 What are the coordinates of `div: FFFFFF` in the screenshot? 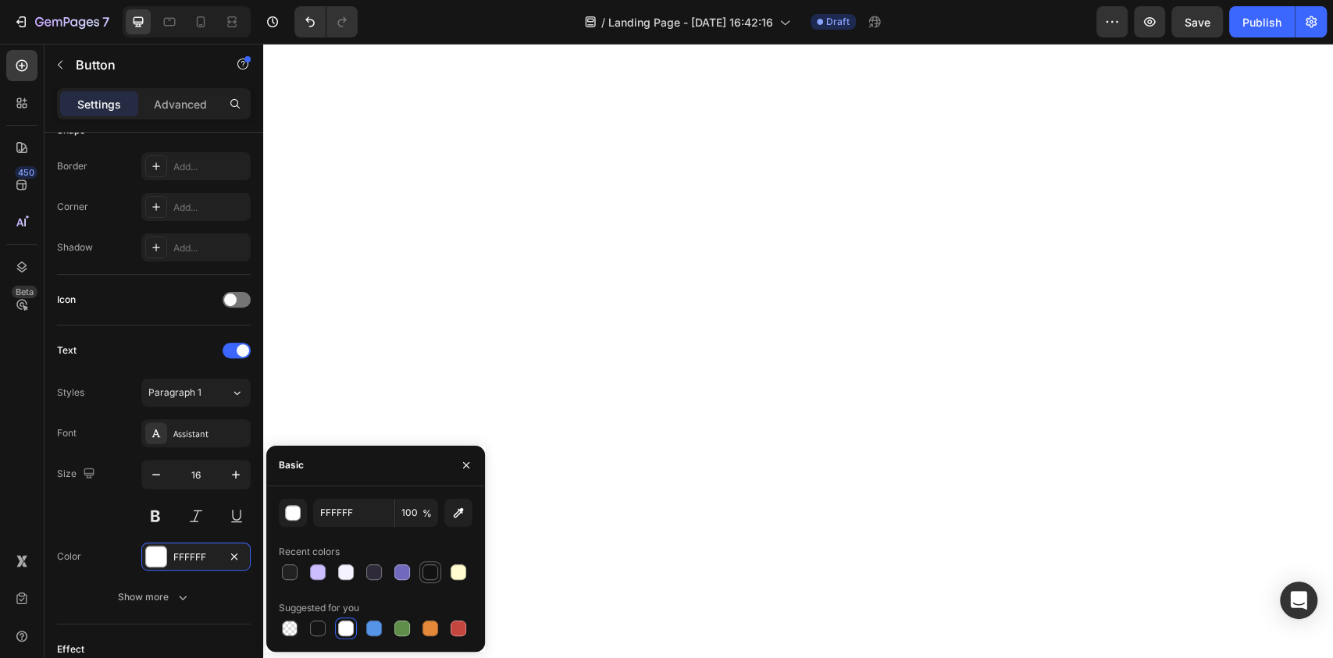 It's located at (196, 558).